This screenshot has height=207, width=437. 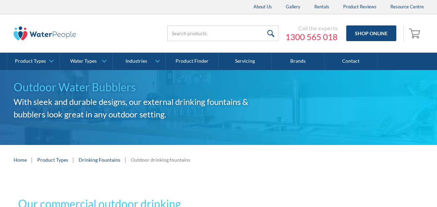 I want to click on a: 1300 565 018, so click(x=312, y=37).